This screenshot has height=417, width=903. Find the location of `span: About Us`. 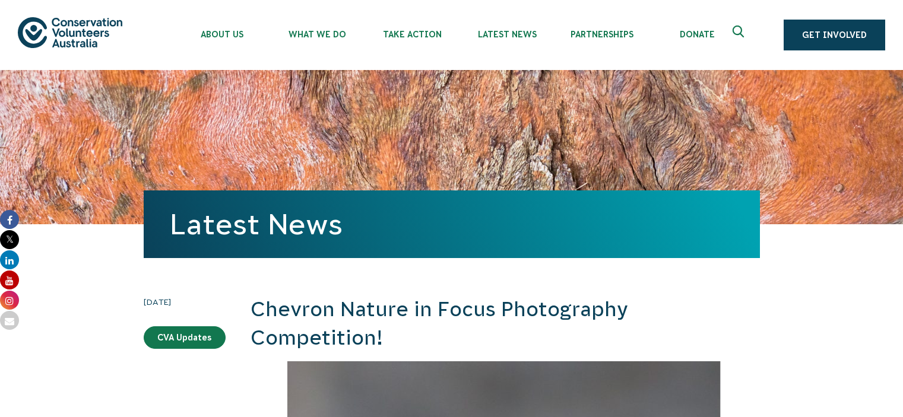

span: About Us is located at coordinates (222, 34).